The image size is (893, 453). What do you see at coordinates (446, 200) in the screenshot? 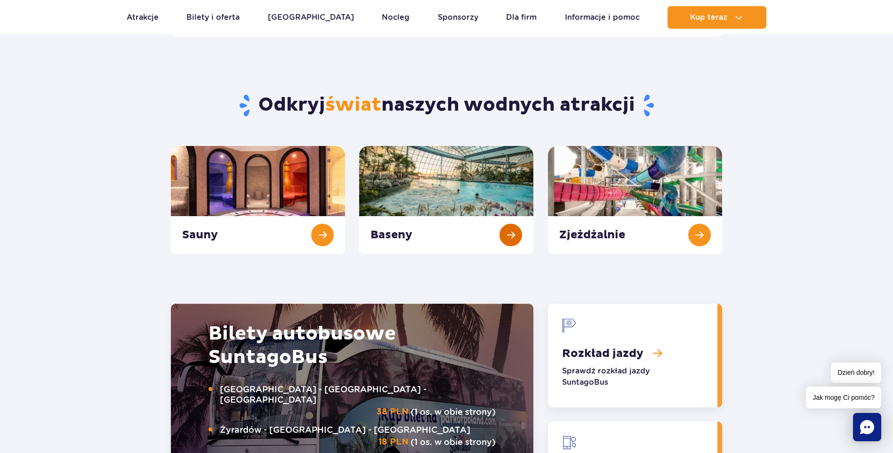
I see `a: Baseny` at bounding box center [446, 200].